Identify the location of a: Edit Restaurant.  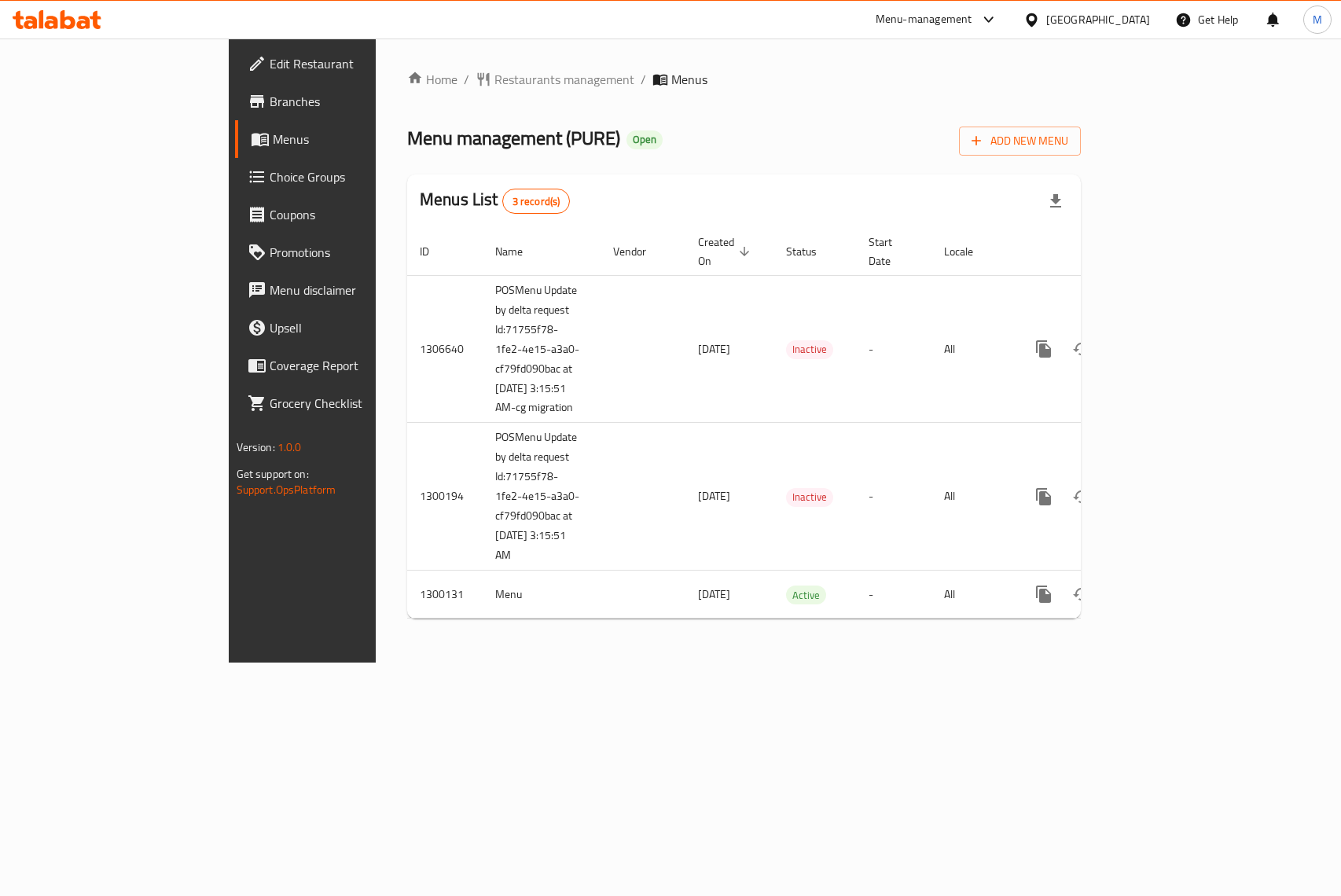
(344, 63).